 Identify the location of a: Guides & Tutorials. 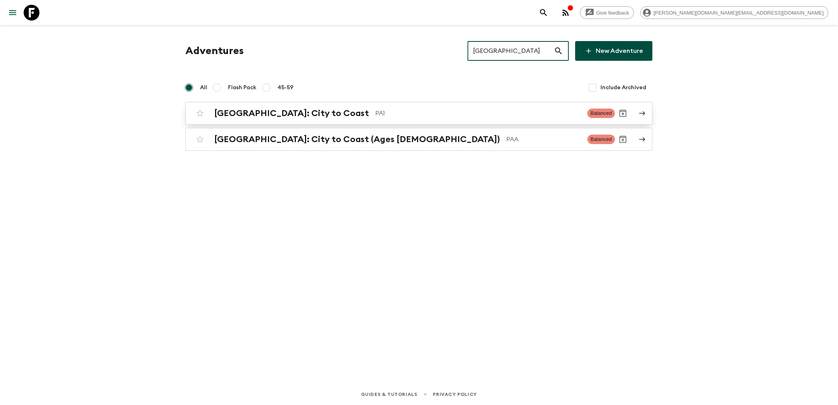
(389, 394).